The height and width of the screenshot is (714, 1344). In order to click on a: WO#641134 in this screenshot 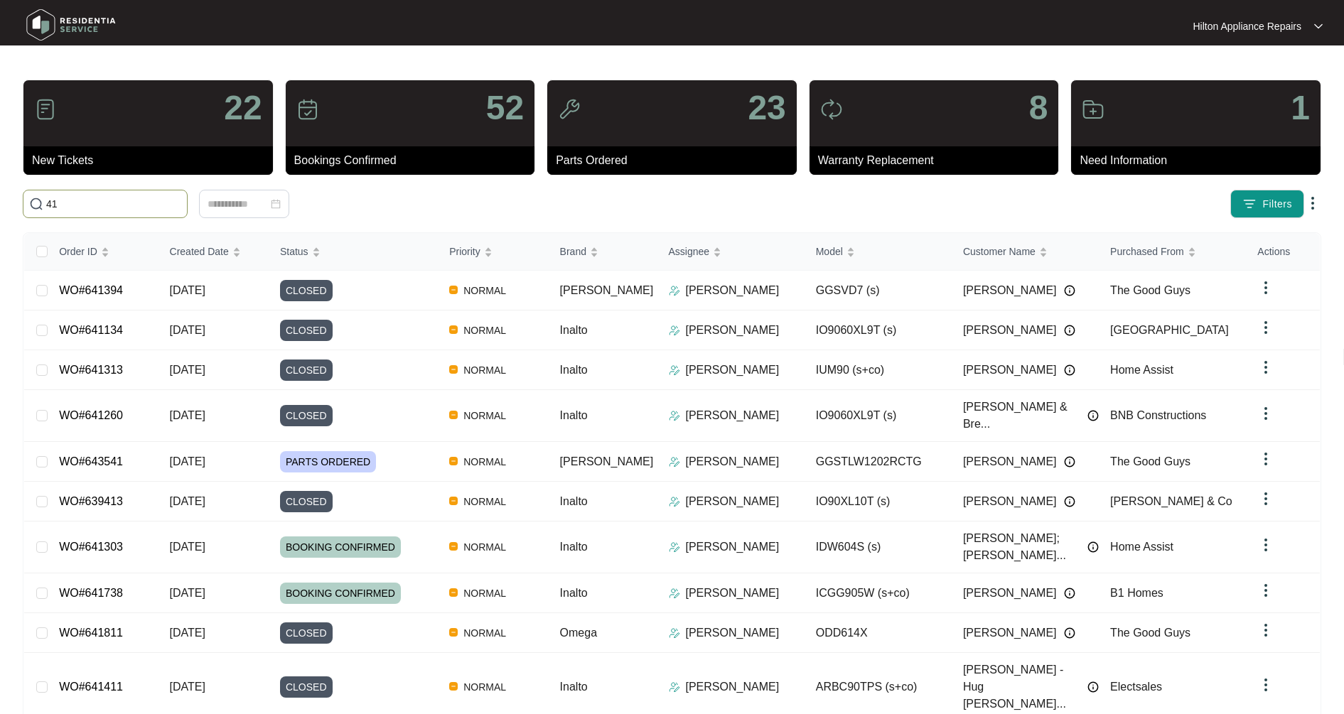, I will do `click(91, 330)`.